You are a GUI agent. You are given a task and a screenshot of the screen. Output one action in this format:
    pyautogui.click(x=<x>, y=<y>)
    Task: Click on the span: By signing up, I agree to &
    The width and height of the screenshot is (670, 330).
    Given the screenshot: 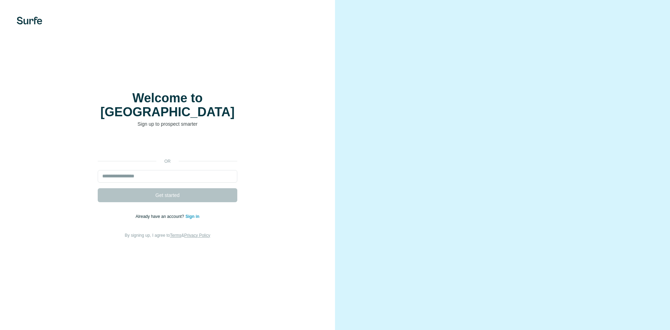 What is the action you would take?
    pyautogui.click(x=167, y=235)
    